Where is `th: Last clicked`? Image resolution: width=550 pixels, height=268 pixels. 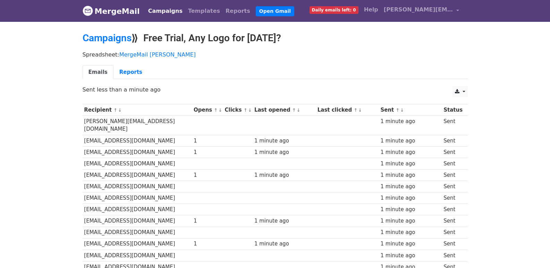
th: Last clicked is located at coordinates (347, 110).